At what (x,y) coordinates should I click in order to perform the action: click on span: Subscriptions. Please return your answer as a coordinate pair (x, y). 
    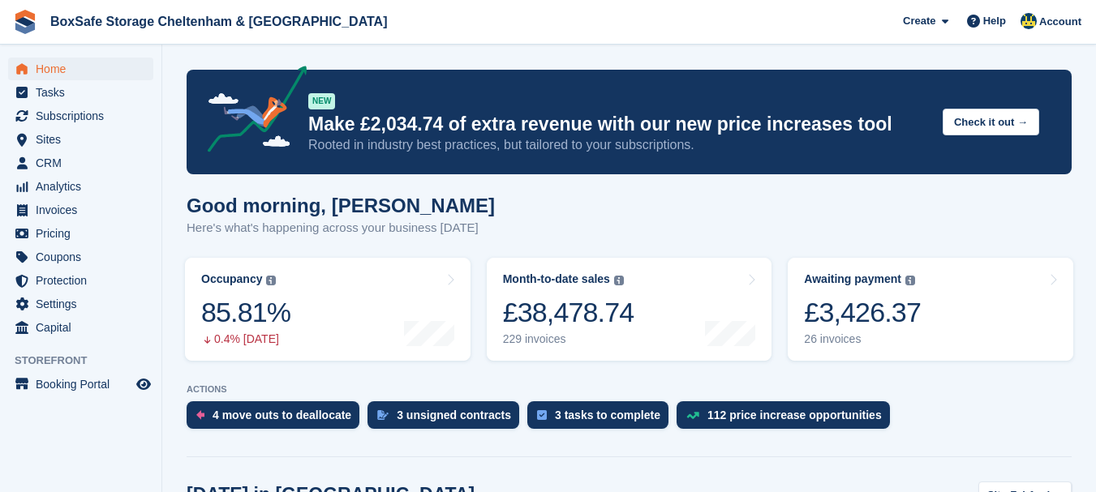
    Looking at the image, I should click on (84, 116).